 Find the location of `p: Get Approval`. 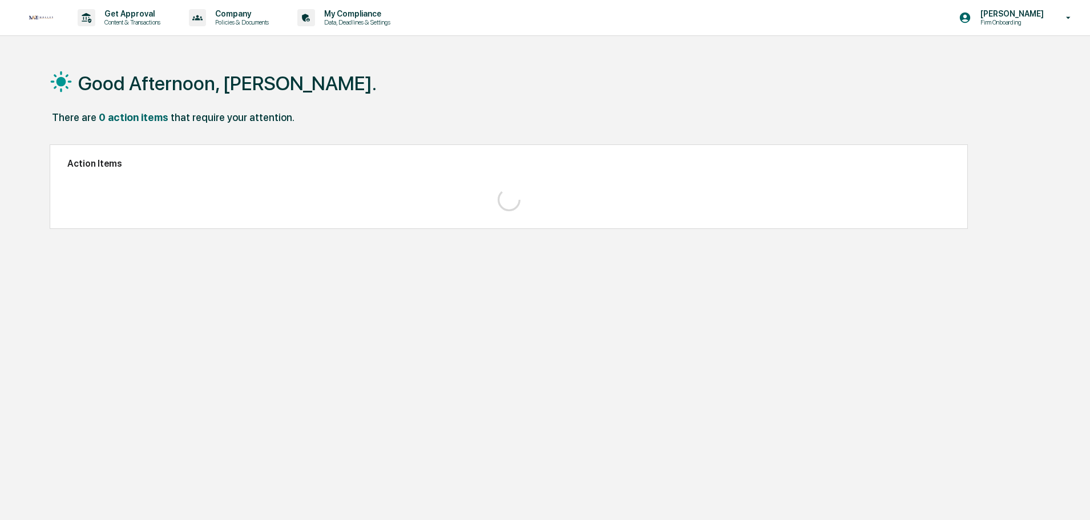

p: Get Approval is located at coordinates (131, 14).